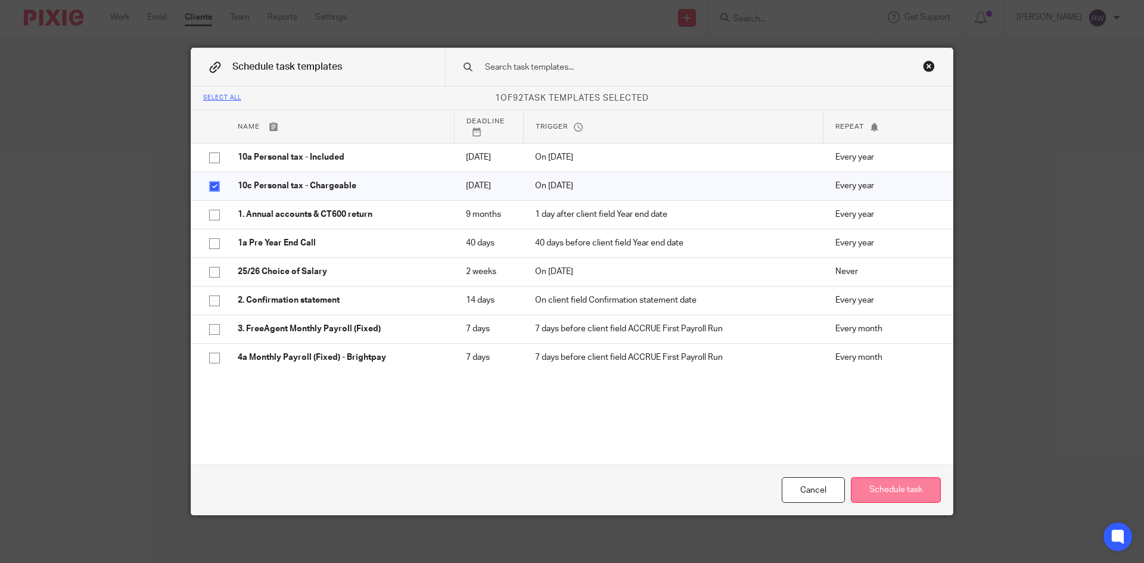 The width and height of the screenshot is (1144, 563). I want to click on p: 25/26 Choice of Salary, so click(339, 272).